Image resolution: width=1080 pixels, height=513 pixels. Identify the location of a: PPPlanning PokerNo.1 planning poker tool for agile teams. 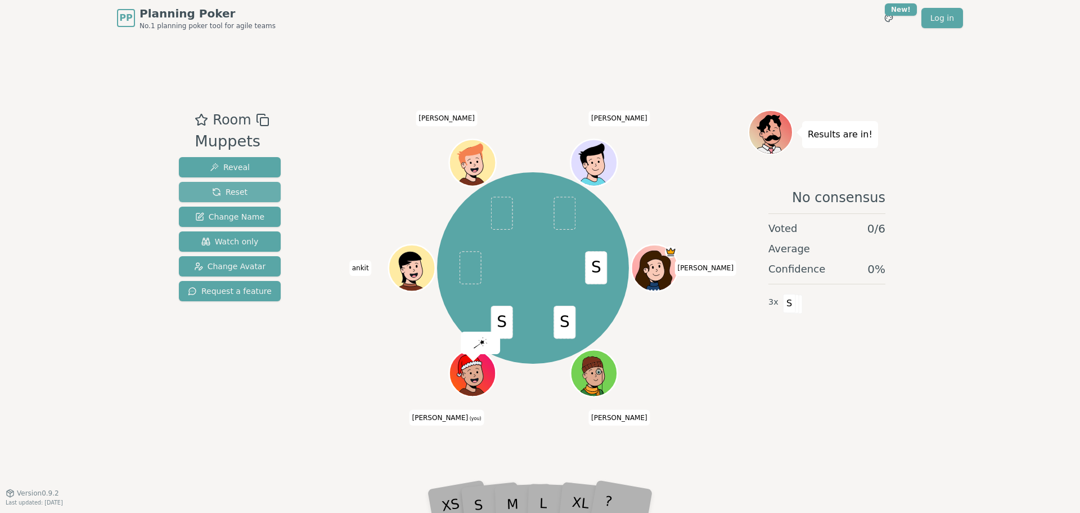
(196, 18).